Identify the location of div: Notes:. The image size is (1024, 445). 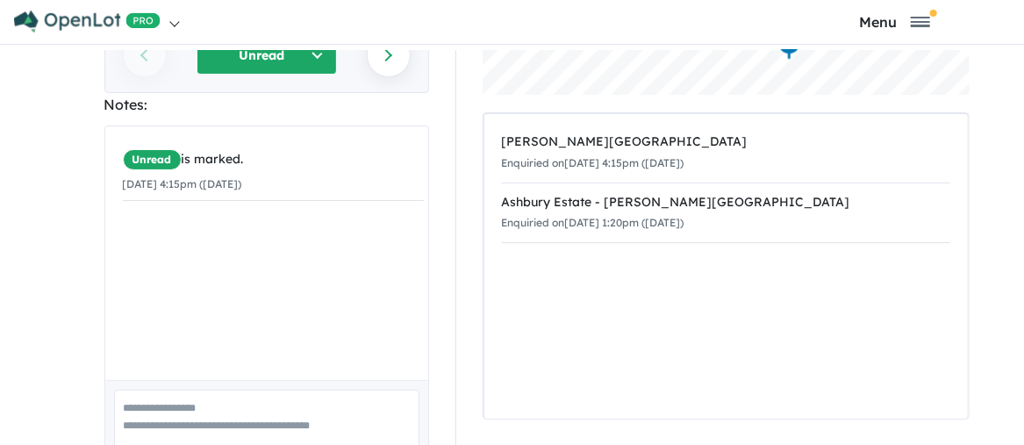
(267, 104).